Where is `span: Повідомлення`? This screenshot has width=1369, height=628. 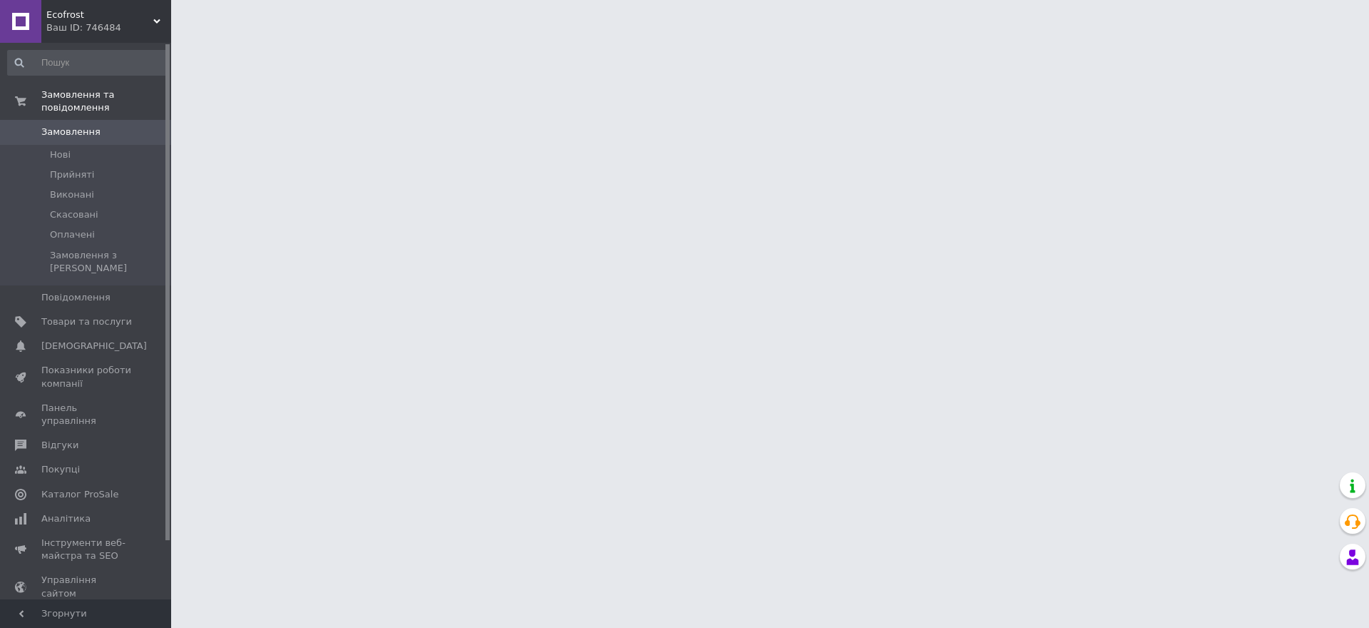
span: Повідомлення is located at coordinates (76, 297).